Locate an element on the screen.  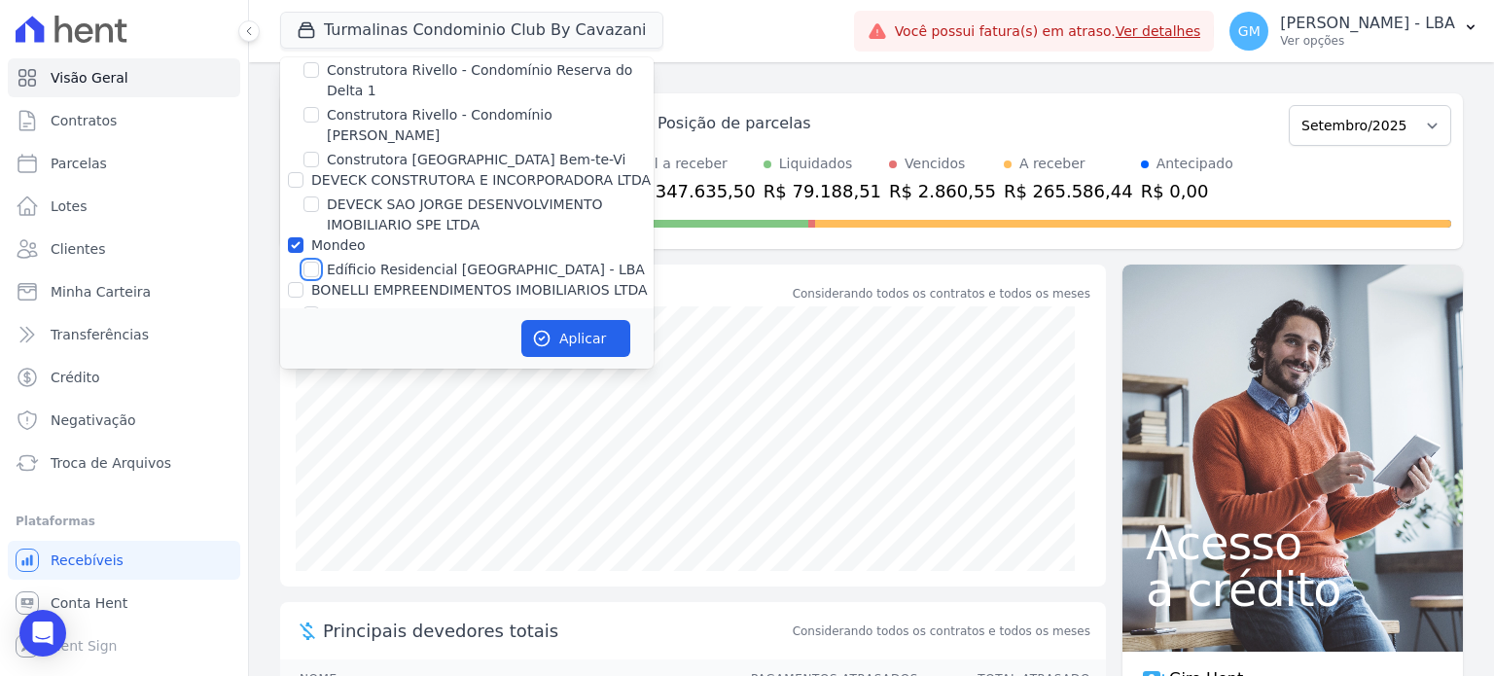
a: Clientes is located at coordinates (124, 249).